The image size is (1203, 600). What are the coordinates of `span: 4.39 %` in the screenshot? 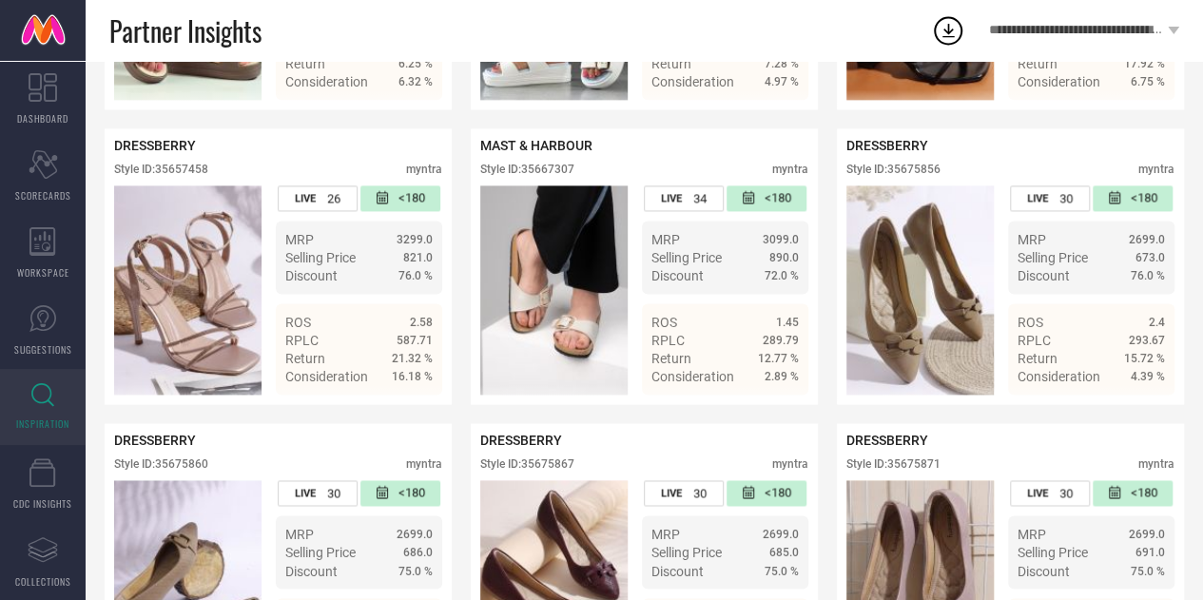 It's located at (1148, 377).